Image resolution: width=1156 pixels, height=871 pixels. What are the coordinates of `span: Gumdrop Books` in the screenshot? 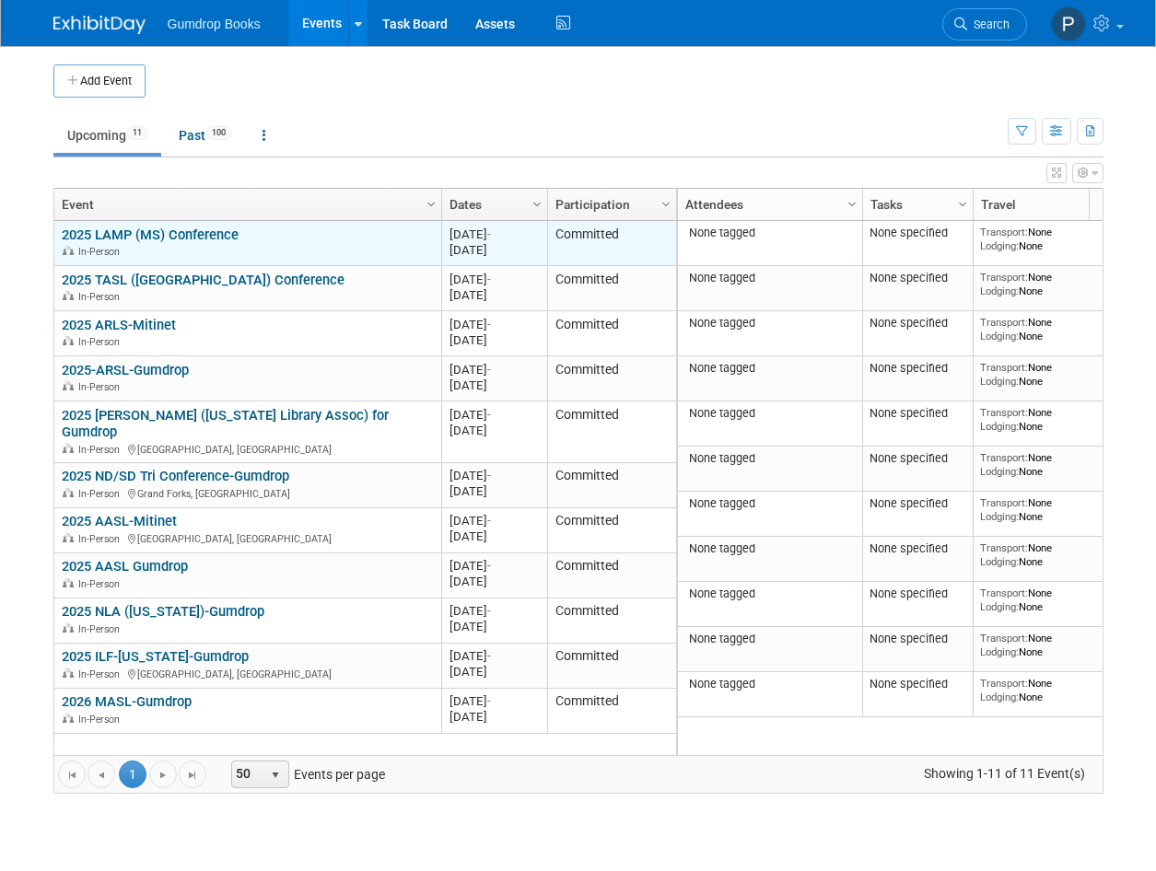 It's located at (214, 24).